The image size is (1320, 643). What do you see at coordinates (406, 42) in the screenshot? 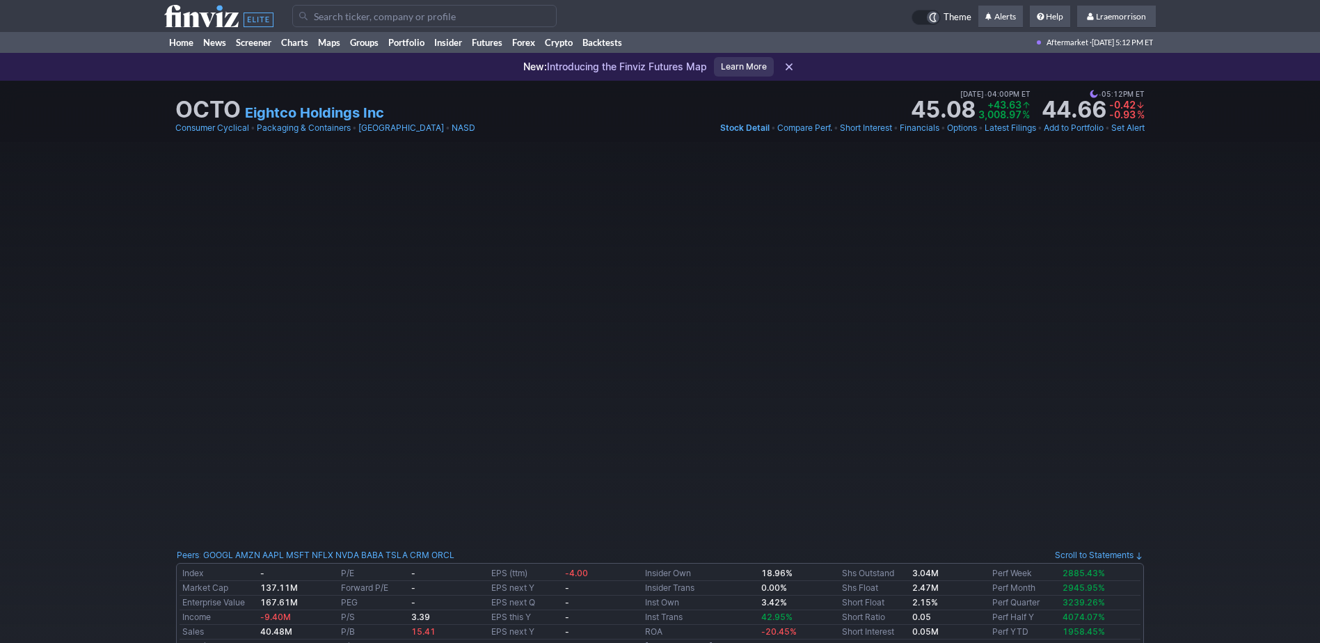
I see `a: Portfolio` at bounding box center [406, 42].